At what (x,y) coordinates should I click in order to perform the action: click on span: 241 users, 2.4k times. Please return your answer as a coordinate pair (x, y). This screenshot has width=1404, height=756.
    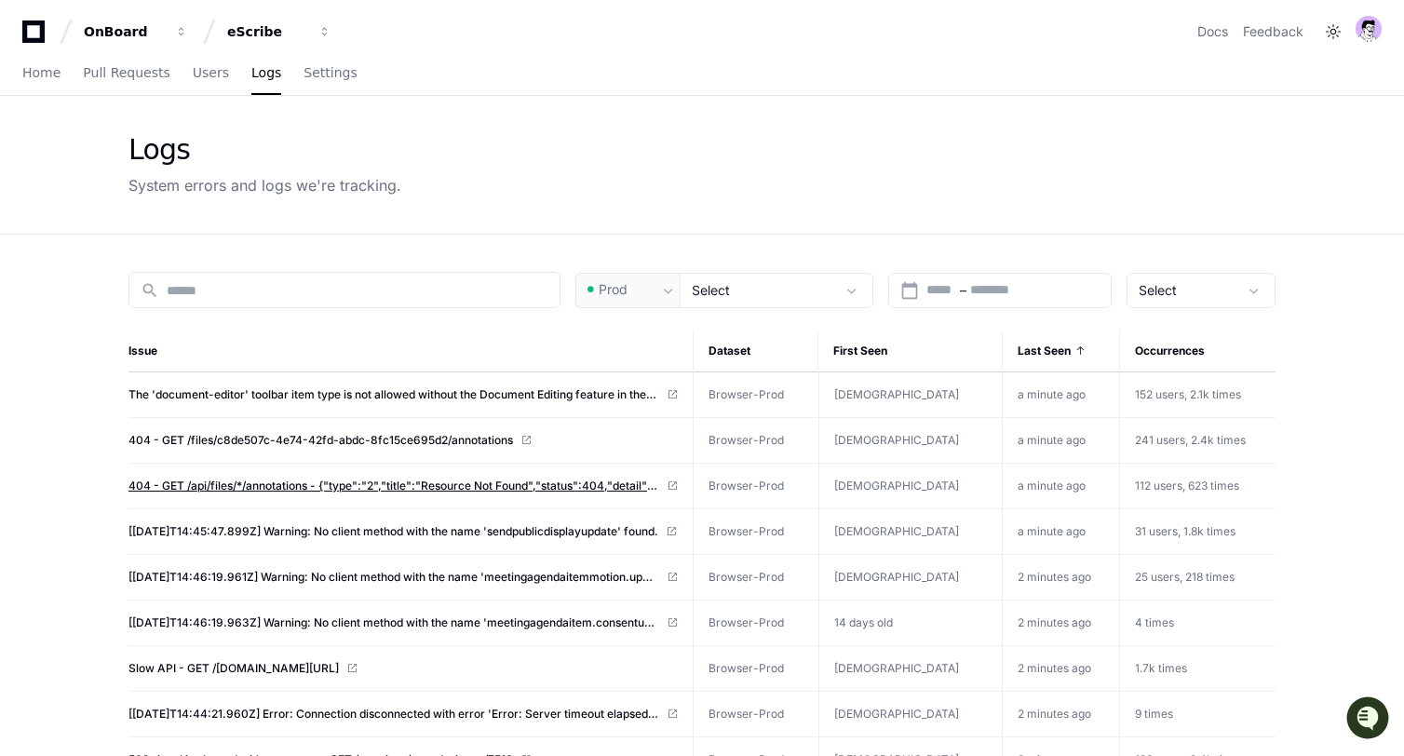
    Looking at the image, I should click on (1190, 439).